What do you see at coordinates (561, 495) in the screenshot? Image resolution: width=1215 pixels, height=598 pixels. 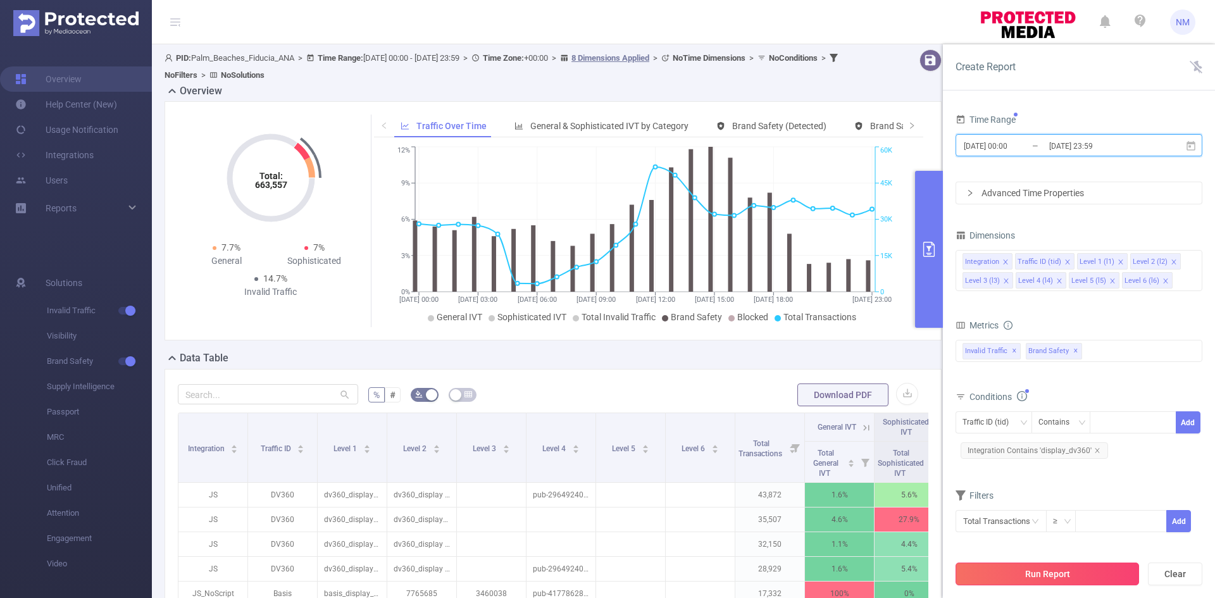 I see `p: pub-2964924015572549` at bounding box center [561, 495].